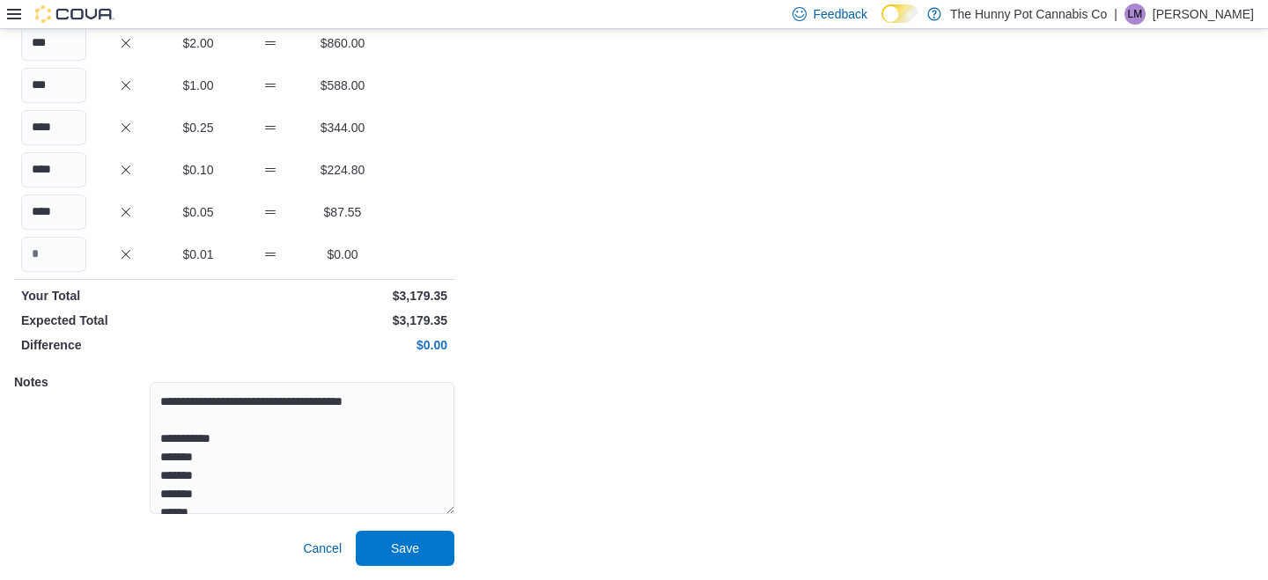 The image size is (1268, 580). Describe the element at coordinates (1135, 14) in the screenshot. I see `span: LM` at that location.